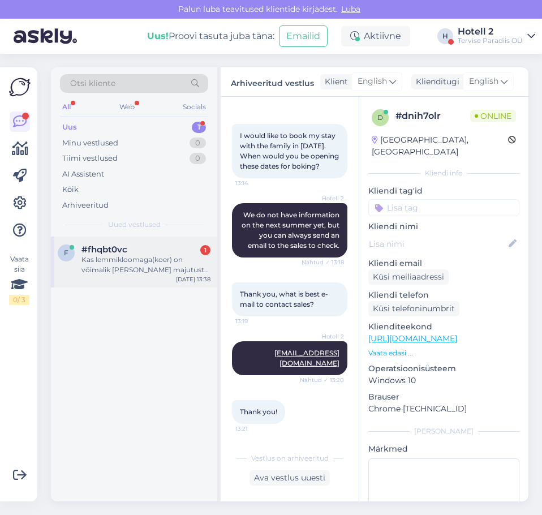 Image resolution: width=542 pixels, height=515 pixels. What do you see at coordinates (492, 116) in the screenshot?
I see `span: Online` at bounding box center [492, 116].